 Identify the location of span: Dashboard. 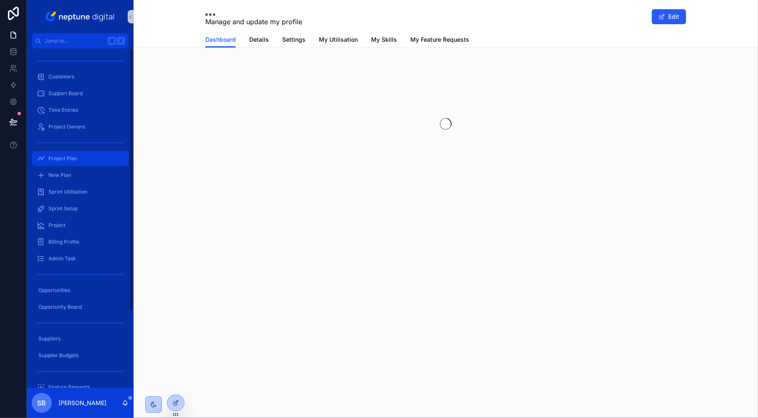
(220, 40).